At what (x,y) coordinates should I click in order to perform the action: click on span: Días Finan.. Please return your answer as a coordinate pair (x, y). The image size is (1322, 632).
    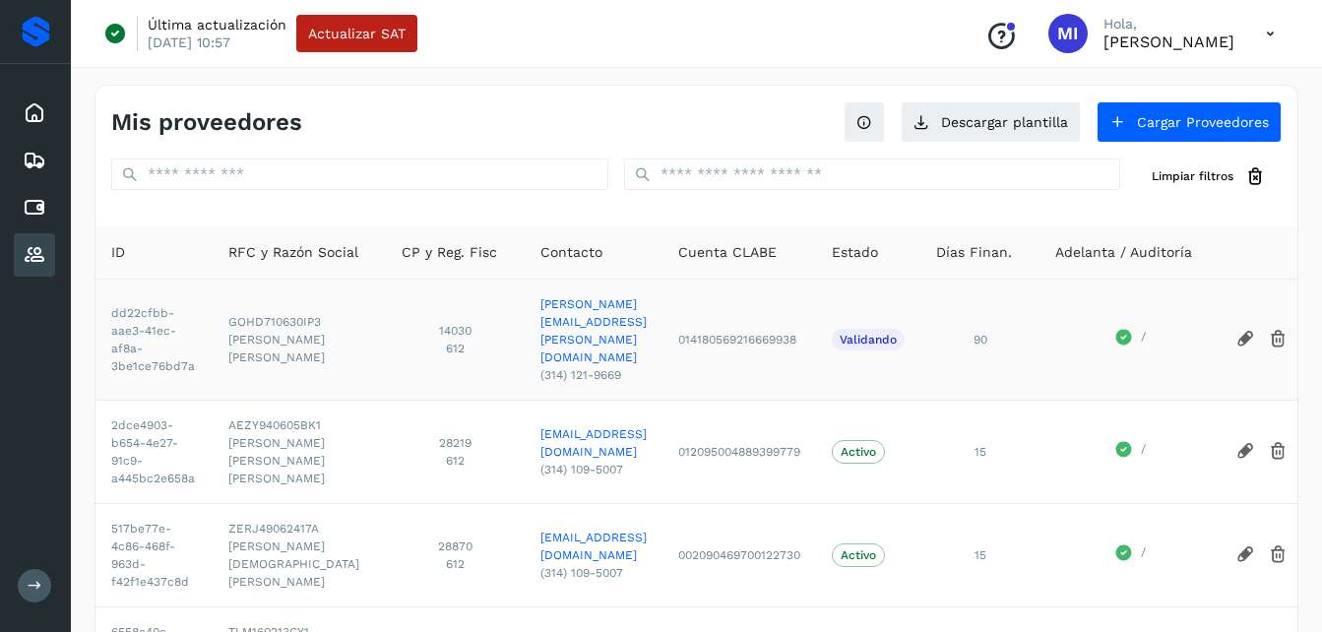
    Looking at the image, I should click on (973, 252).